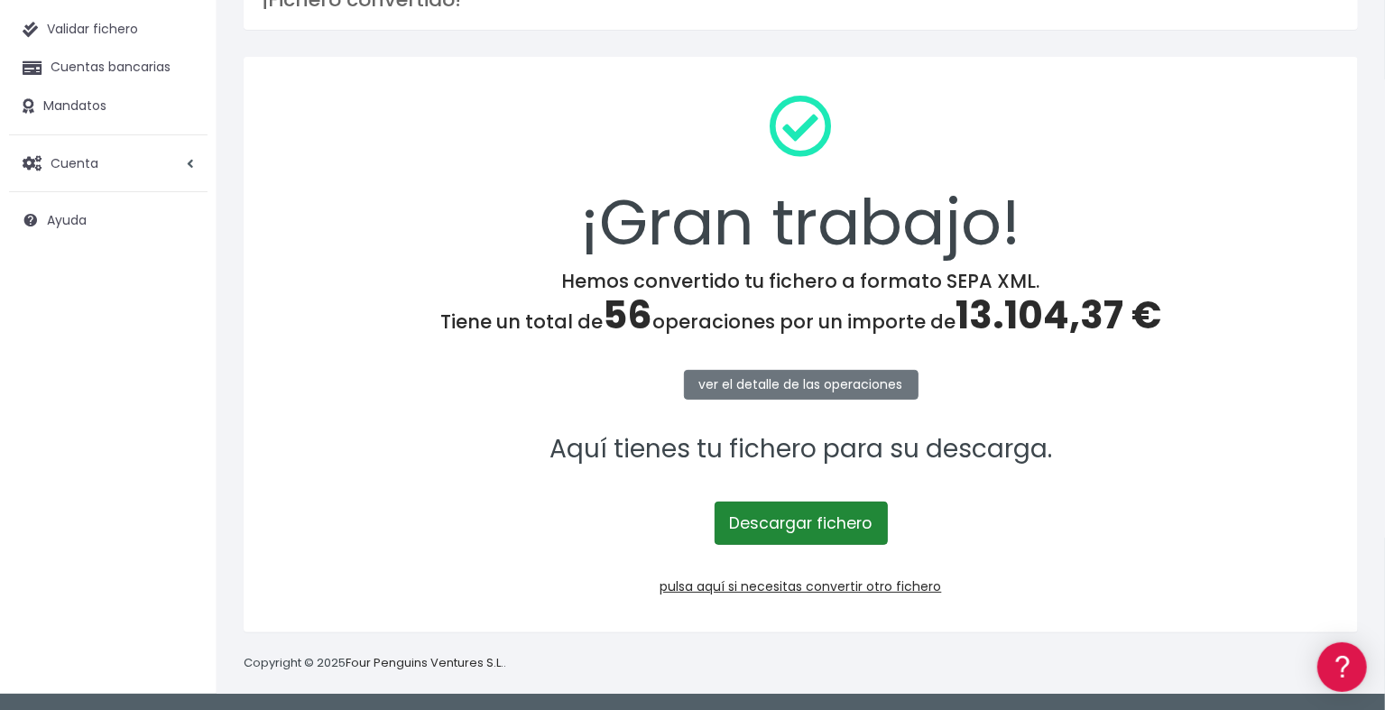 The height and width of the screenshot is (710, 1385). What do you see at coordinates (424, 662) in the screenshot?
I see `a: Four Penguins Ventures S.L.` at bounding box center [424, 662].